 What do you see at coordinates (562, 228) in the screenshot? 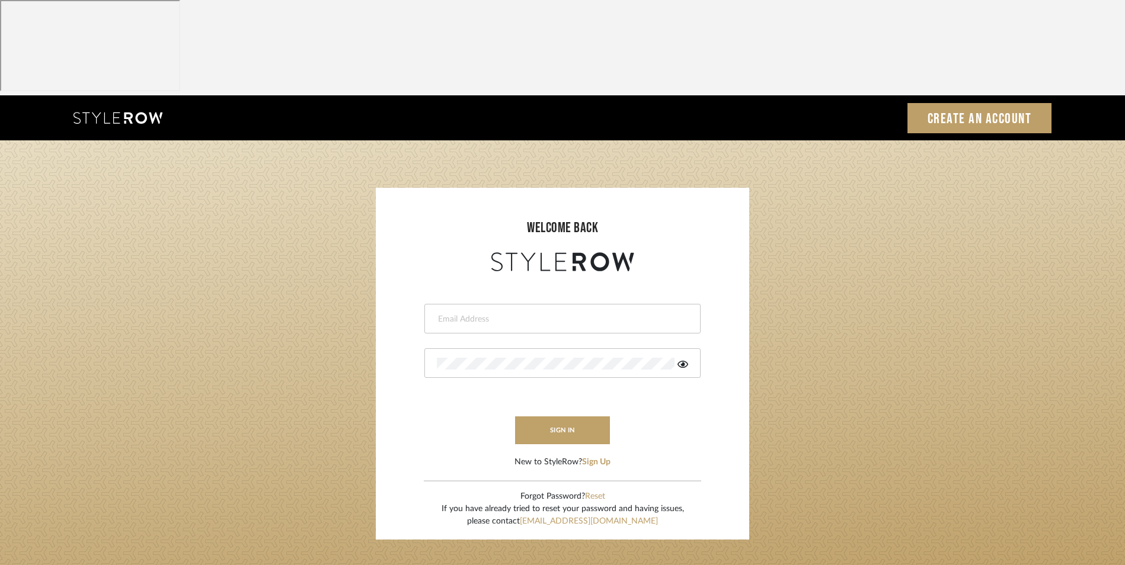
I see `div: welcome back` at bounding box center [562, 228].